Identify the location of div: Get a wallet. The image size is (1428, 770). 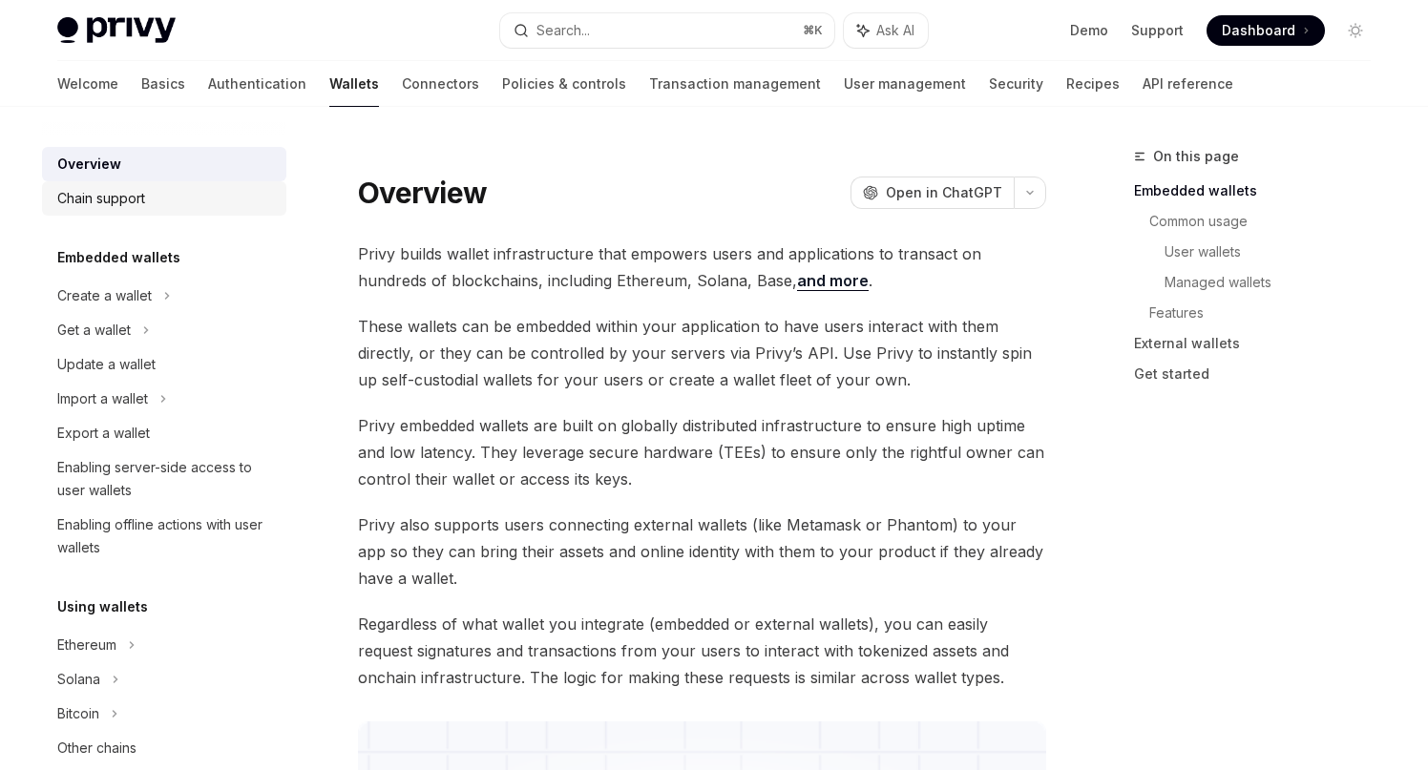
(94, 330).